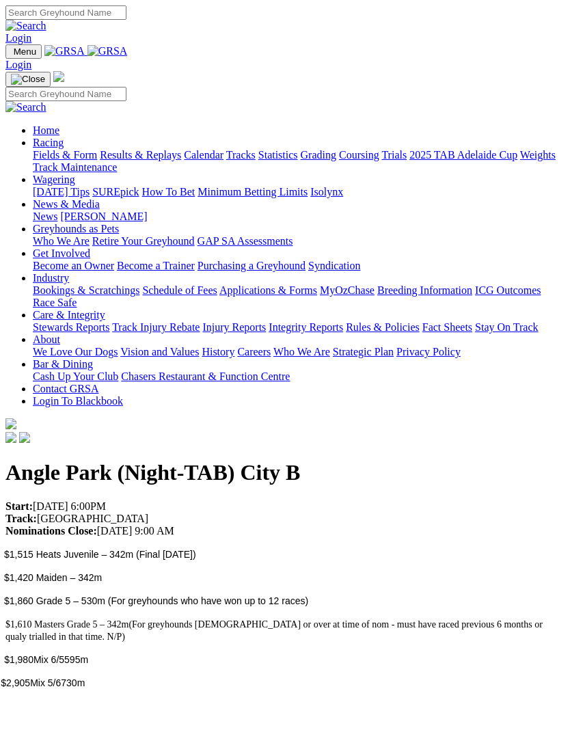  What do you see at coordinates (299, 297) in the screenshot?
I see `div: Industry` at bounding box center [299, 297].